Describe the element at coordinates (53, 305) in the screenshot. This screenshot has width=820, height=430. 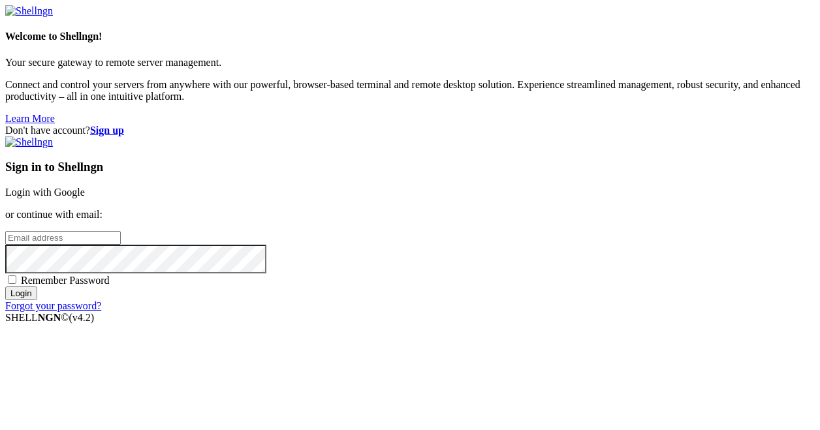
I see `a: Forgot your password?` at that location.